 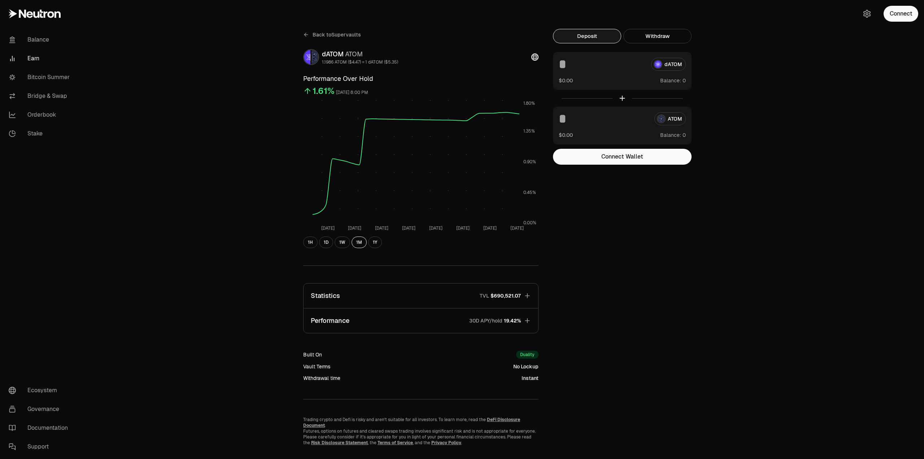 What do you see at coordinates (657, 36) in the screenshot?
I see `button: Withdraw` at bounding box center [657, 36].